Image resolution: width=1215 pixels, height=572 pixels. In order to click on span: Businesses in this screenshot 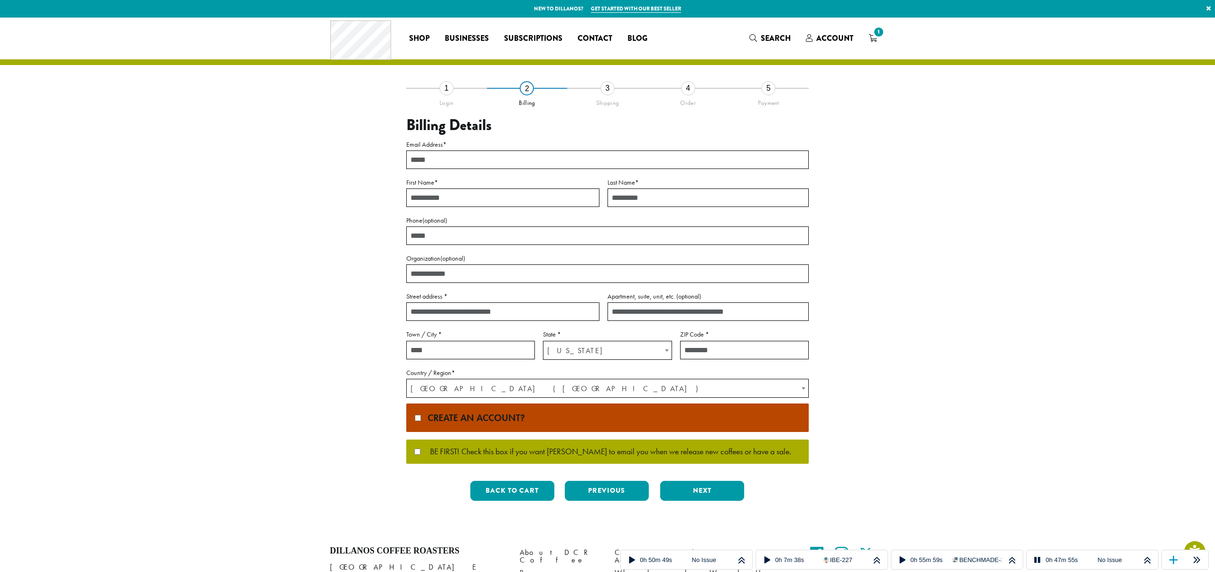, I will do `click(466, 38)`.